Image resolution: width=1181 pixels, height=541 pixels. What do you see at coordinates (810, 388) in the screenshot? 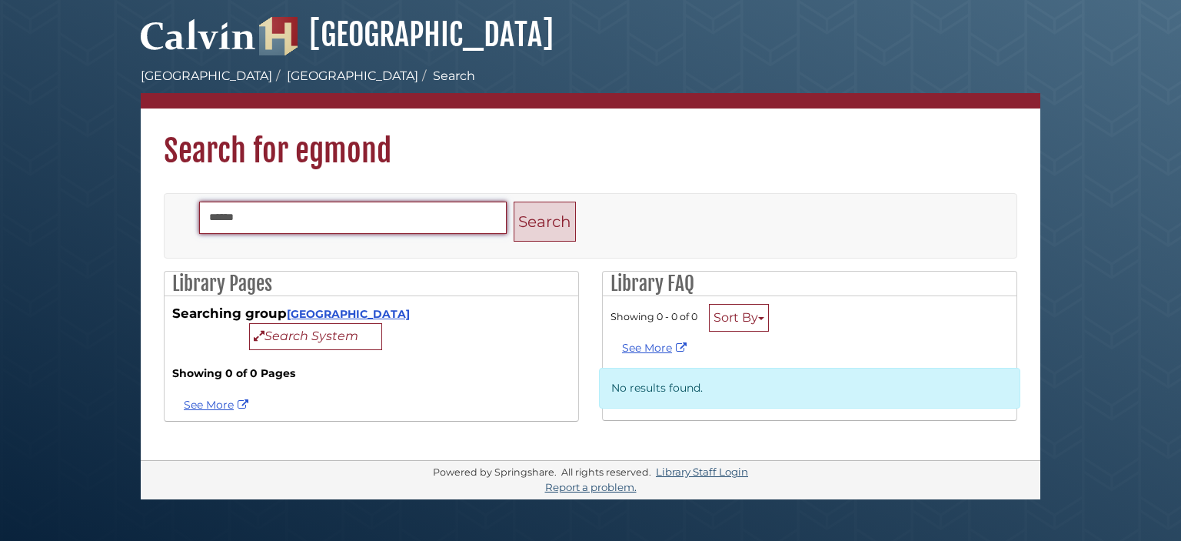
I see `p: No results found.` at bounding box center [810, 388].